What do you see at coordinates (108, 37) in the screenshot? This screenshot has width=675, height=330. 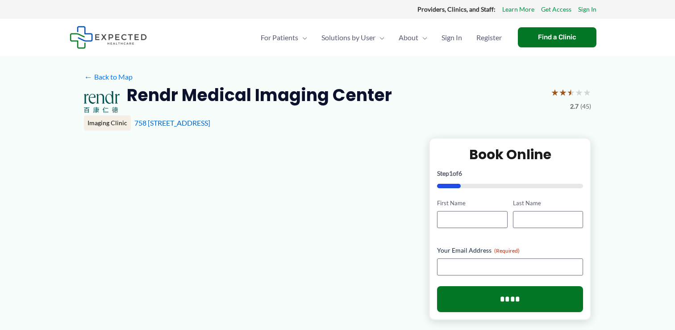 I see `img: Expected Healthcare Logo - side, dark font, small` at bounding box center [108, 37].